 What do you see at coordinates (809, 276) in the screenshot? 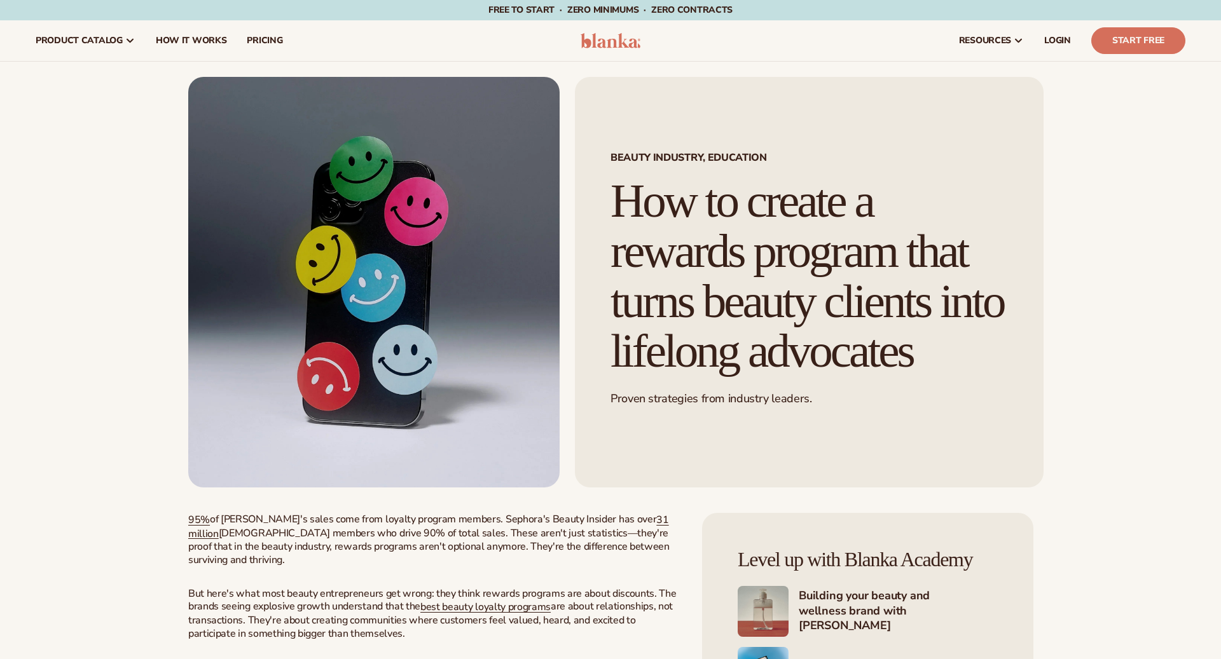
I see `h1: How to create a rewards program that turns beauty clients into lifelong advocates` at bounding box center [809, 276].